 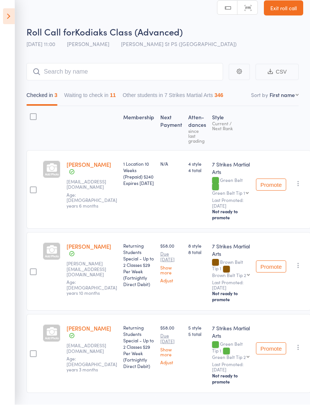 I want to click on div: 1 Location 10 Weeks (Prepaid) $240, so click(x=139, y=174).